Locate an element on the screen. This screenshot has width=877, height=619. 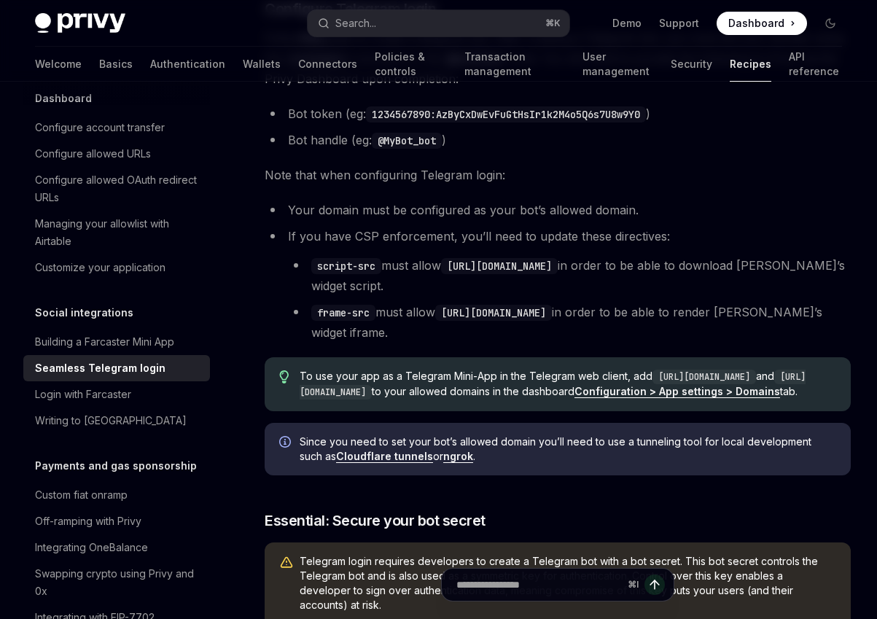
div: Search... is located at coordinates (356, 23).